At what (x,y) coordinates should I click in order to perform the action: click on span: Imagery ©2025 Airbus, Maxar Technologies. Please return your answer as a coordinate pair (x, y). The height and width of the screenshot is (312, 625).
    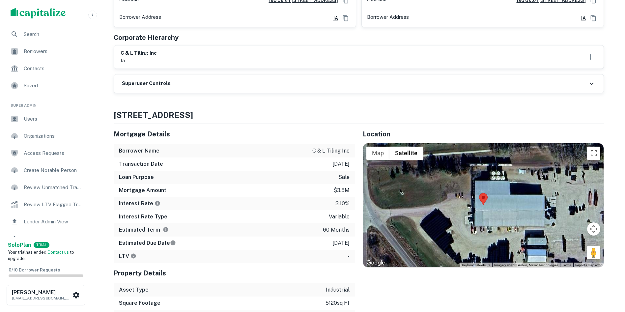
    Looking at the image, I should click on (526, 265).